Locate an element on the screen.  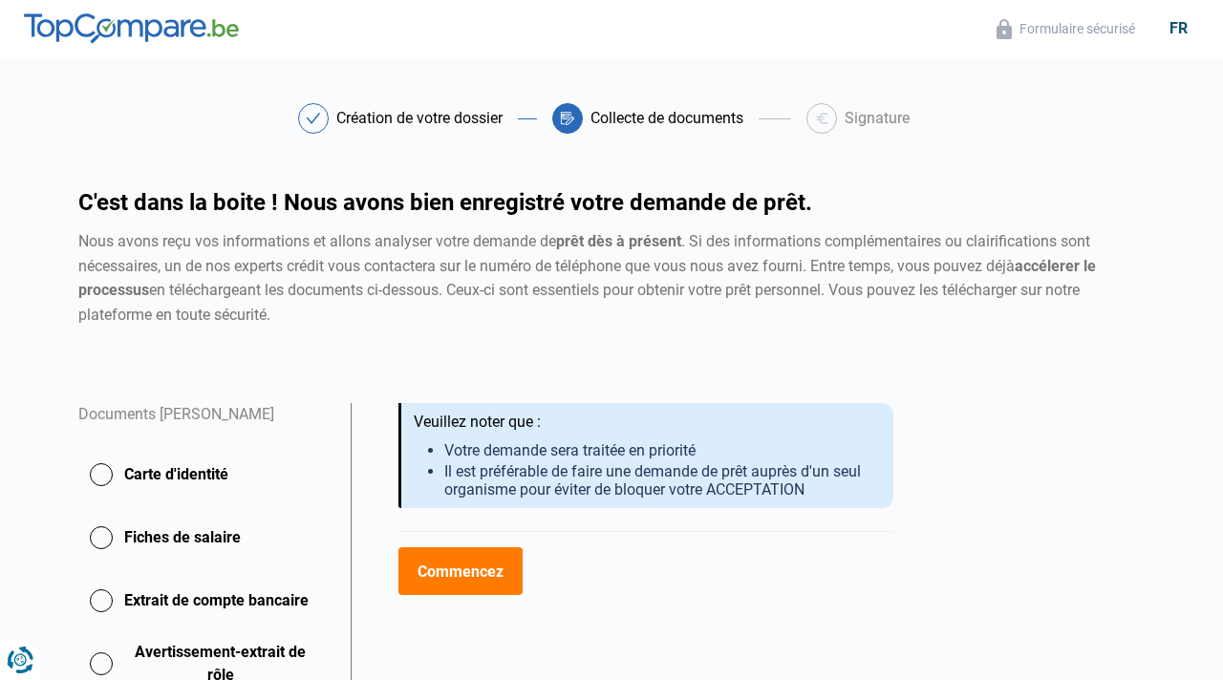
button: Fiches de salaire is located at coordinates (203, 538).